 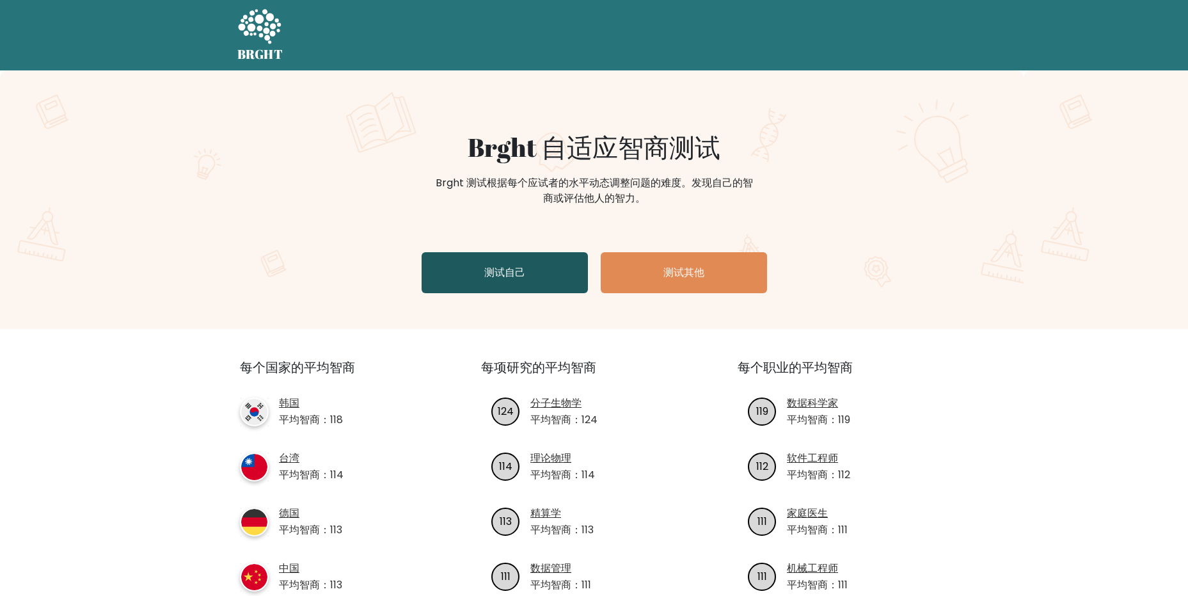 I want to click on text: 112, so click(x=762, y=465).